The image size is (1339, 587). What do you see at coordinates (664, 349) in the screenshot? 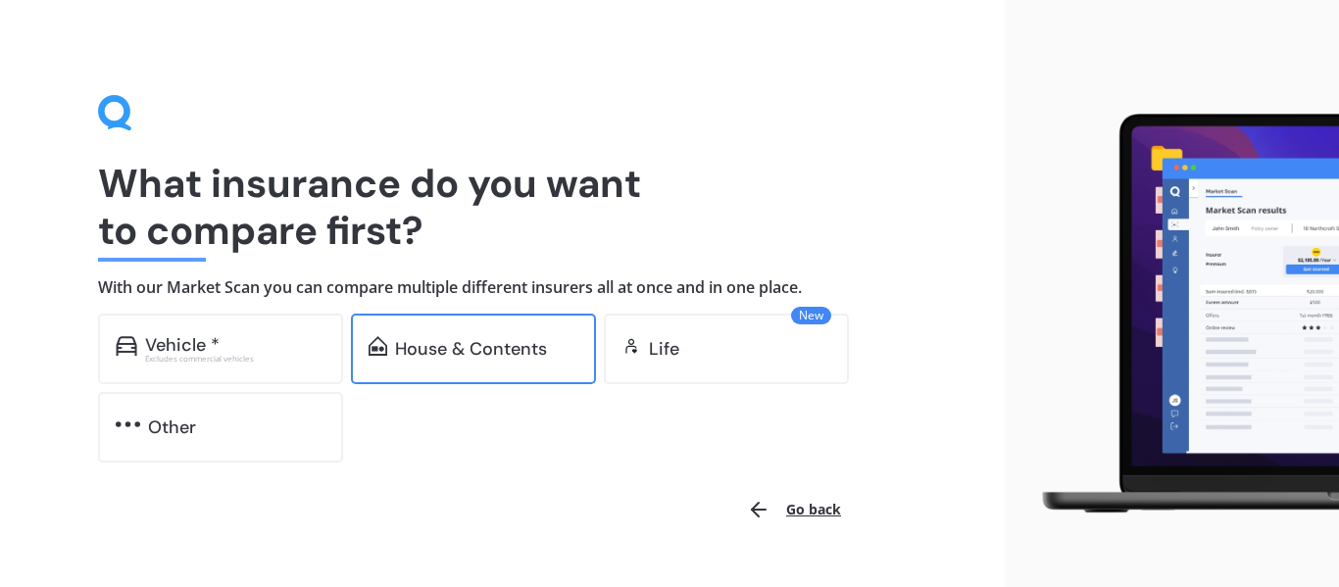
I see `div: Life` at bounding box center [664, 349].